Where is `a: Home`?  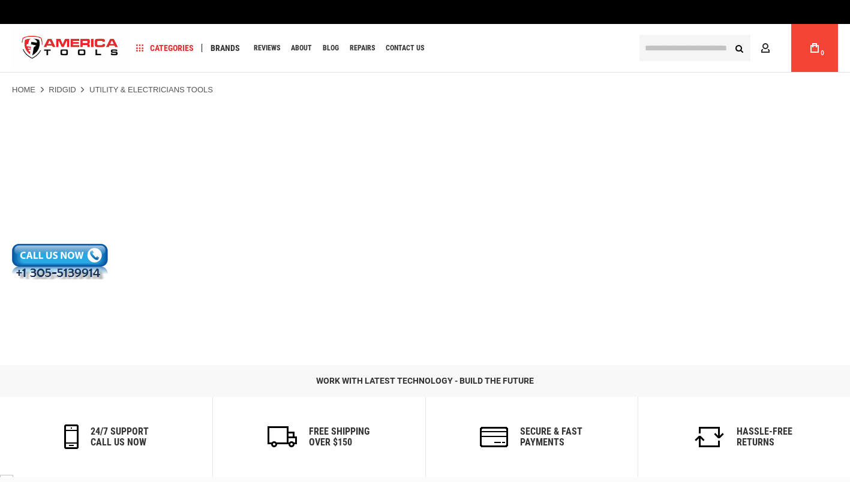
a: Home is located at coordinates (23, 90).